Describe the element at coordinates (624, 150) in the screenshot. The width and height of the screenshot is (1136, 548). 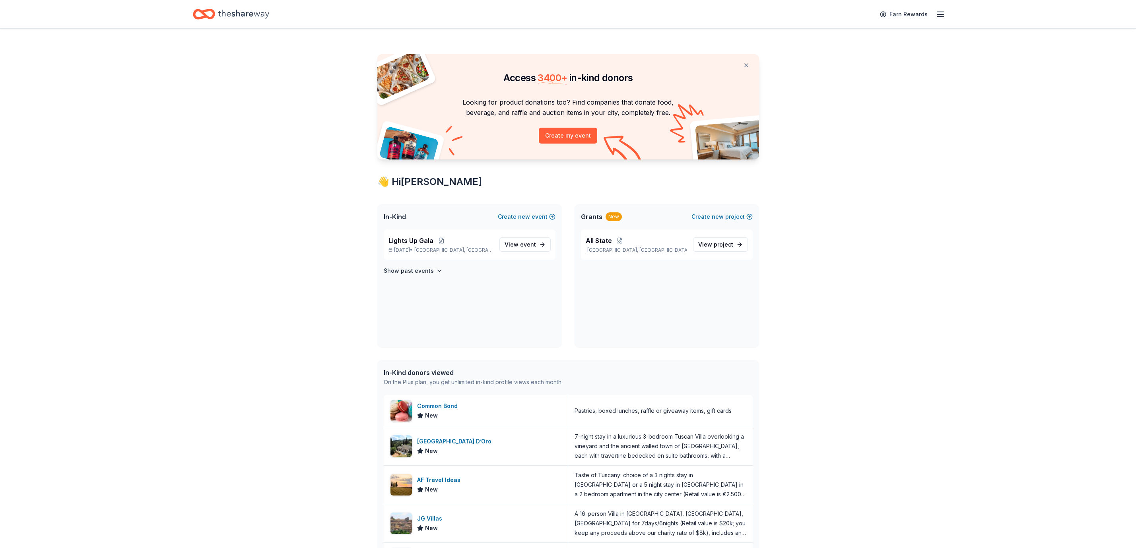
I see `img: Curvy arrow` at that location.